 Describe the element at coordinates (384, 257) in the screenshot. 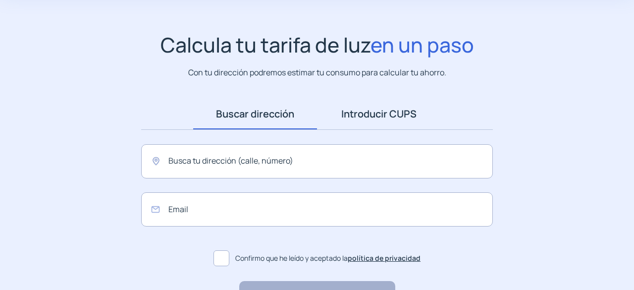

I see `a: política de privacidad` at that location.